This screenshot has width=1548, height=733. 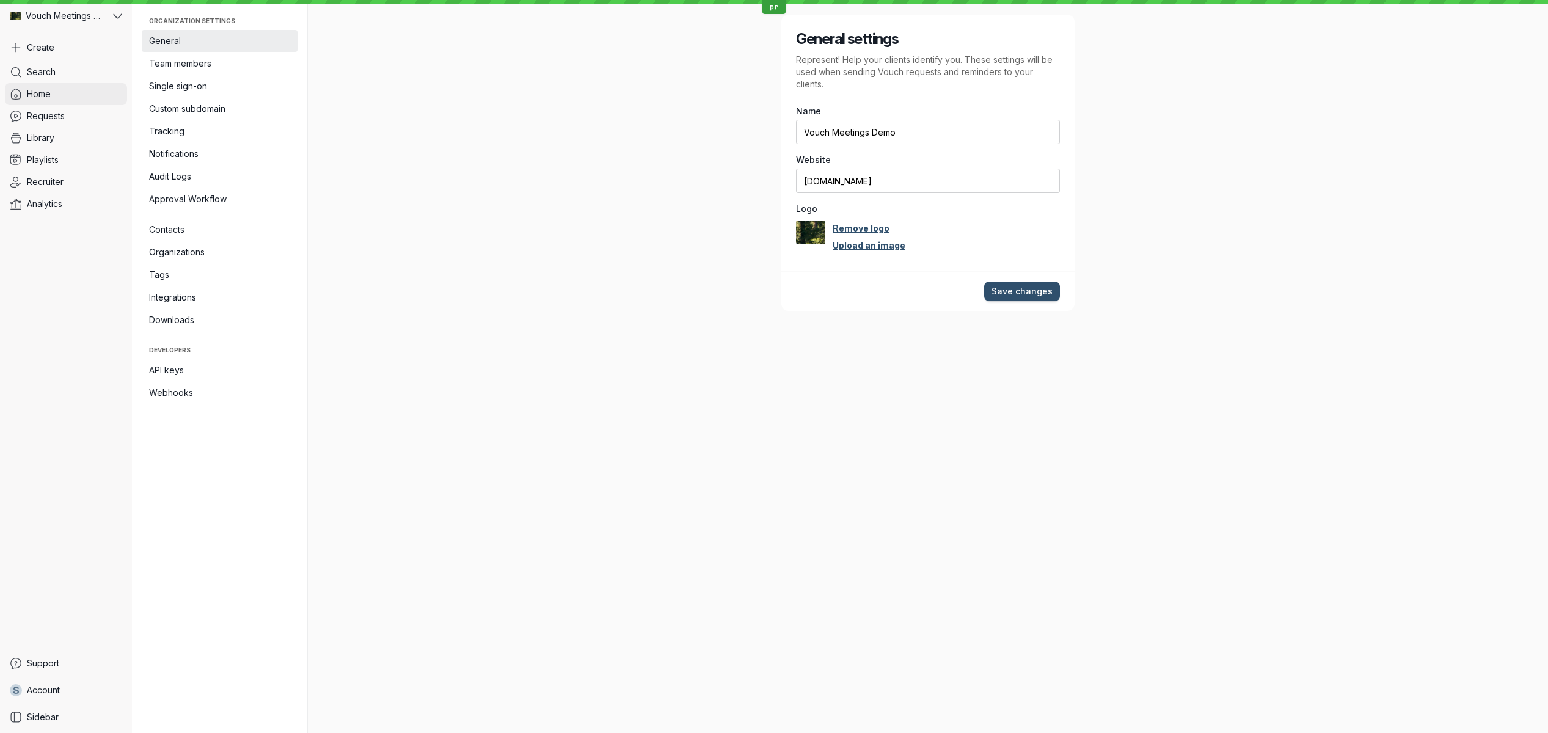 I want to click on span: Logo, so click(x=807, y=209).